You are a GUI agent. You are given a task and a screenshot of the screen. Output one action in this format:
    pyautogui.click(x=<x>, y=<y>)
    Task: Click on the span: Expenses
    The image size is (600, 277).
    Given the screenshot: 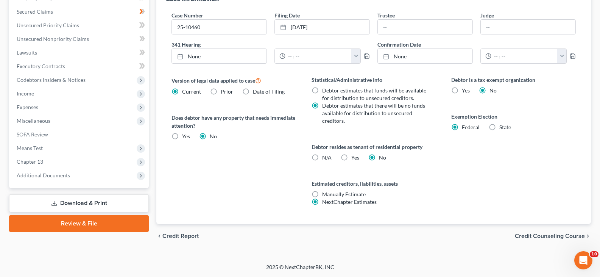 What is the action you would take?
    pyautogui.click(x=27, y=107)
    